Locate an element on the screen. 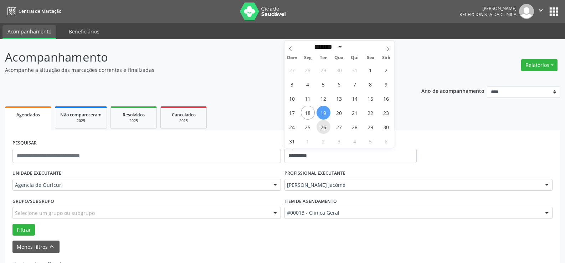 This screenshot has height=263, width=565. span: Agosto 28, 2025 is located at coordinates (355, 127).